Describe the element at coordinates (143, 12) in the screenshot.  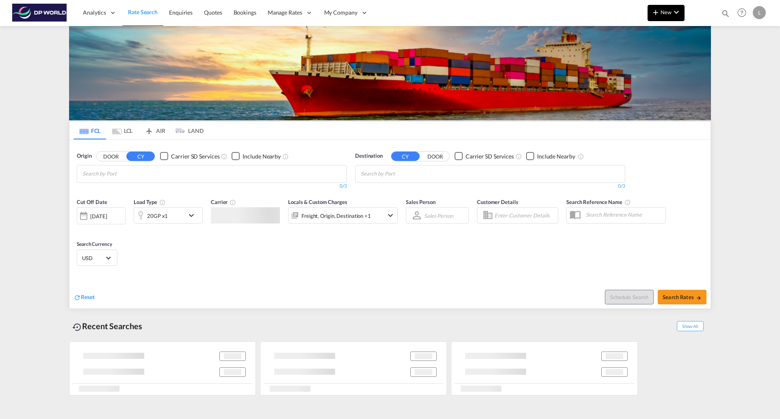
I see `span: Rate Search` at that location.